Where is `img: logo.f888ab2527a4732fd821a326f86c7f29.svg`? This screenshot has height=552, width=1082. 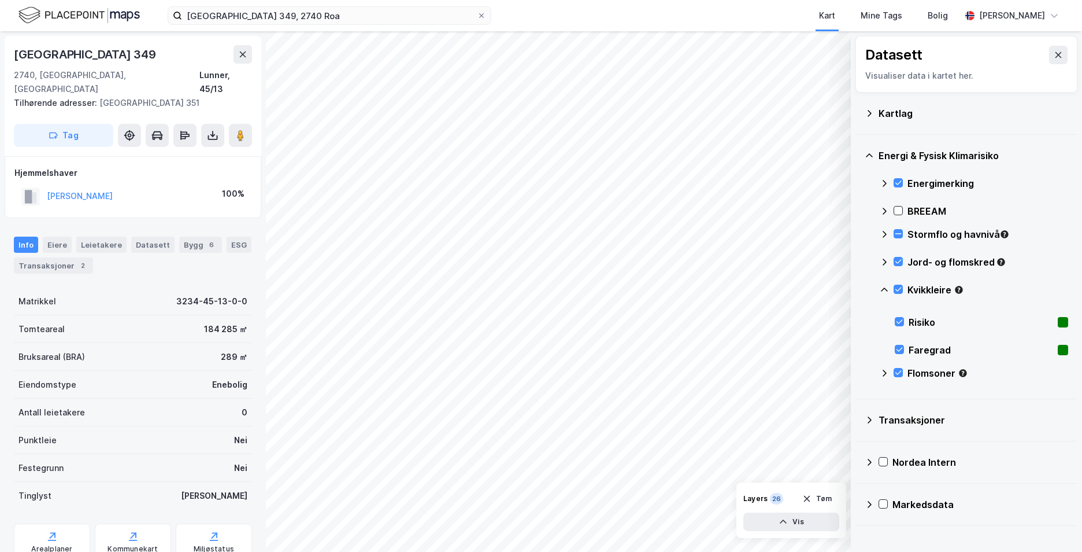
img: logo.f888ab2527a4732fd821a326f86c7f29.svg is located at coordinates (79, 15).